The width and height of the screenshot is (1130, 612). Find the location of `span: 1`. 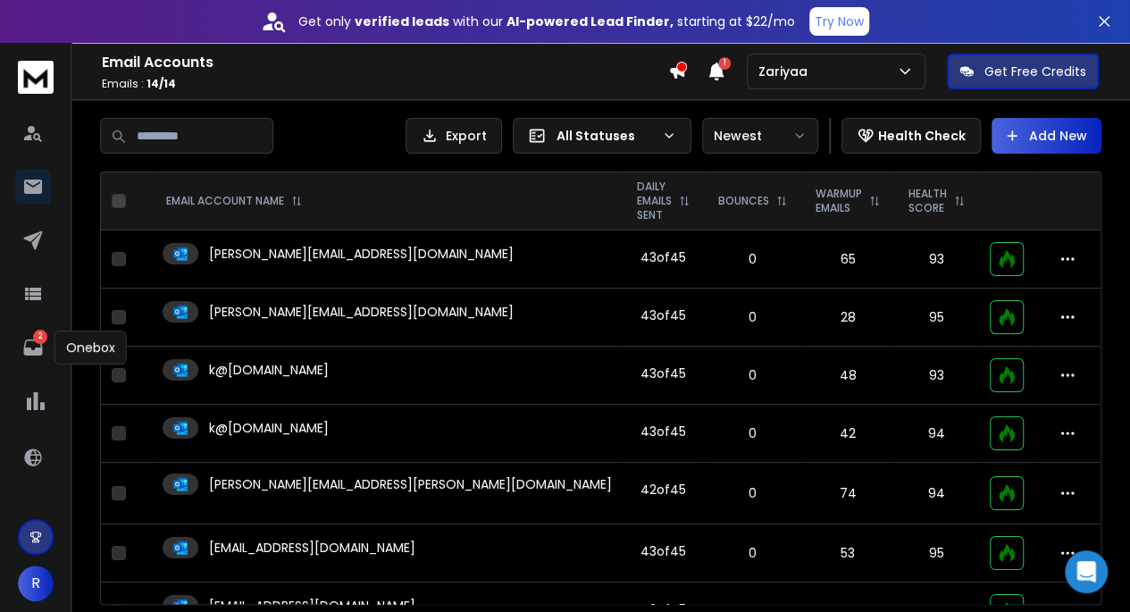

span: 1 is located at coordinates (724, 63).